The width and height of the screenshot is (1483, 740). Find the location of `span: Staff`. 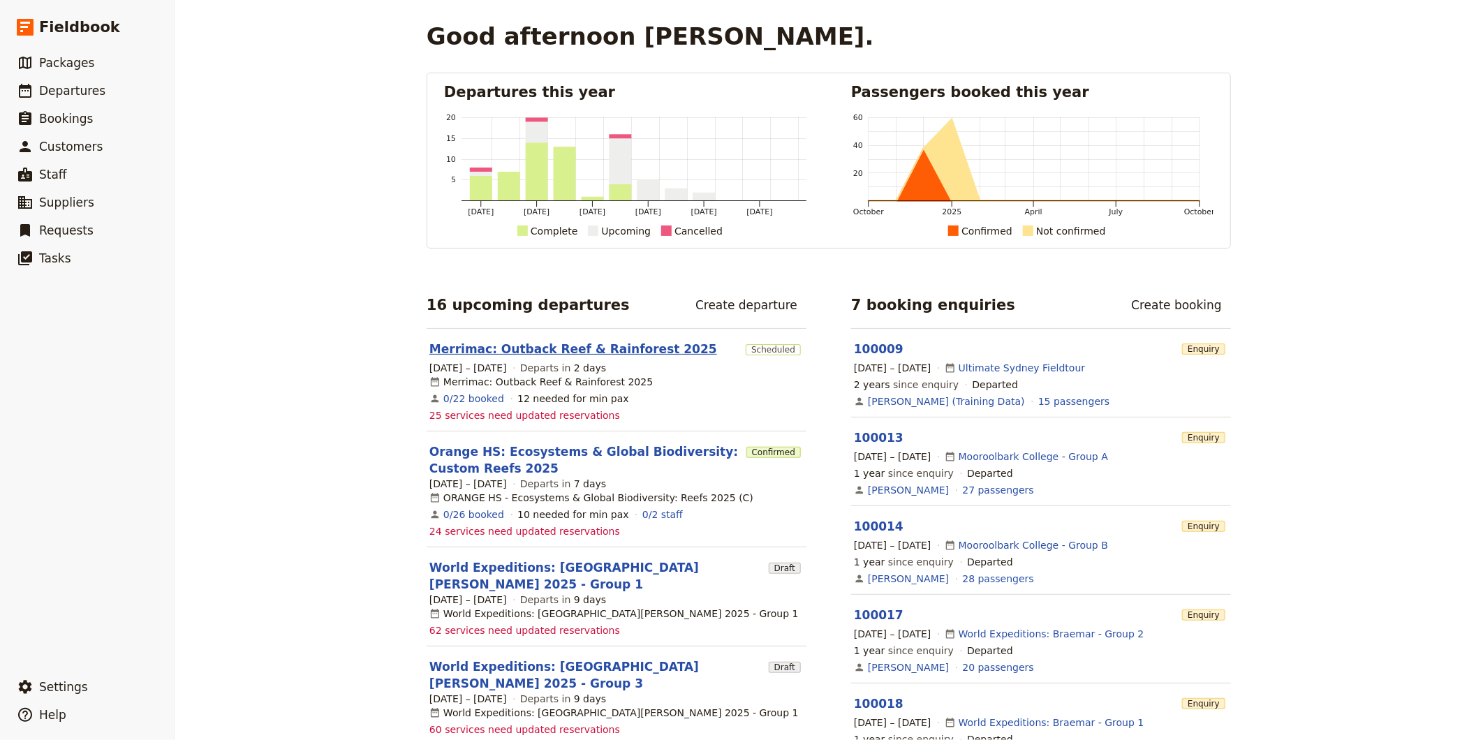

span: Staff is located at coordinates (53, 175).